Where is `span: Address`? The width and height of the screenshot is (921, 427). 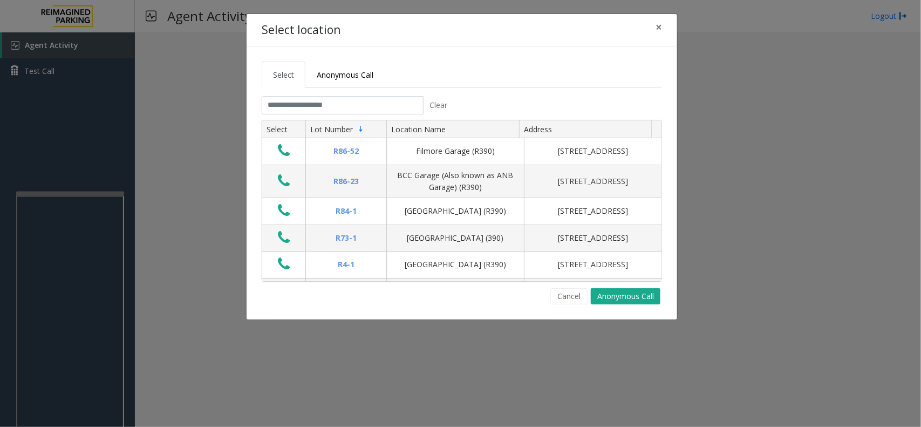 span: Address is located at coordinates (538, 129).